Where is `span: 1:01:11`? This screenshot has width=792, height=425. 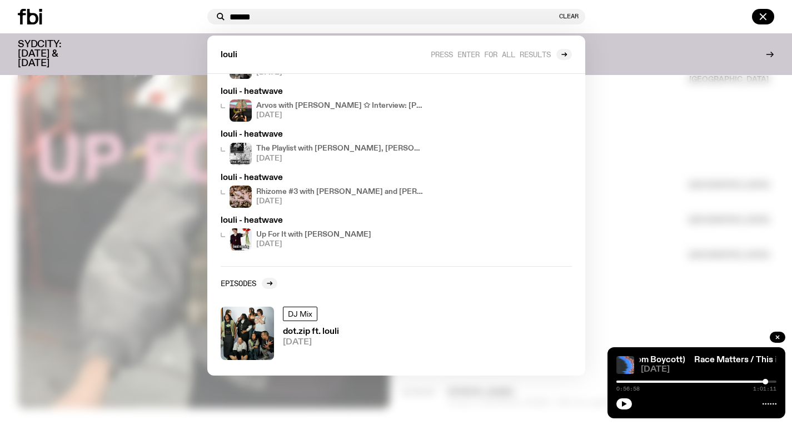 span: 1:01:11 is located at coordinates (764, 389).